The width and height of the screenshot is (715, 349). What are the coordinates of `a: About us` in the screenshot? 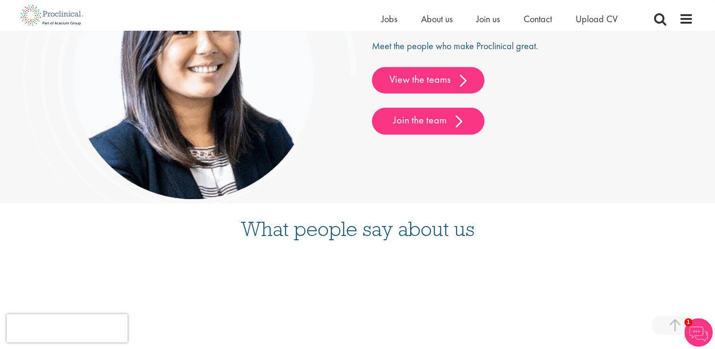 It's located at (437, 19).